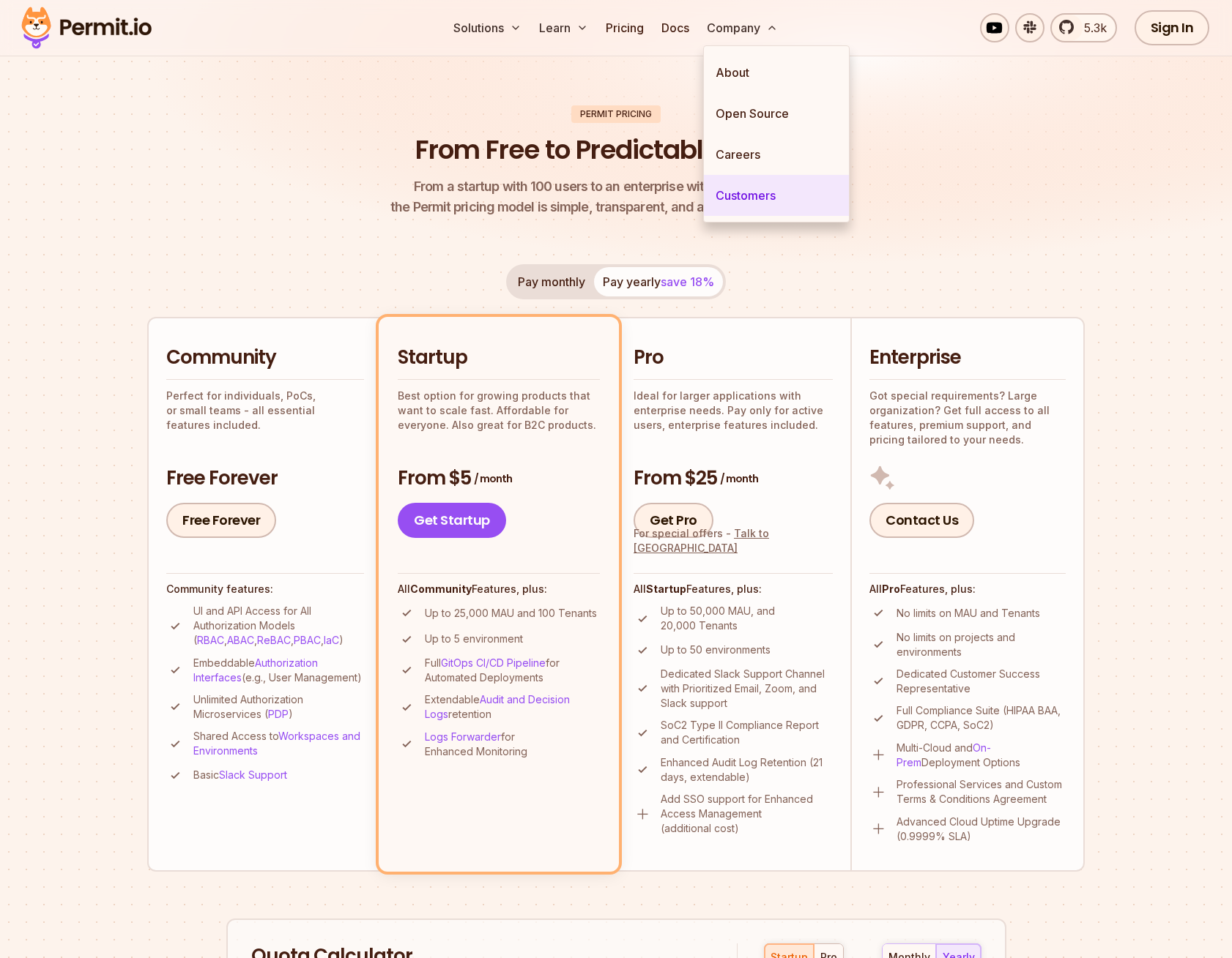 The height and width of the screenshot is (958, 1232). Describe the element at coordinates (968, 418) in the screenshot. I see `p: Got special requirements? Large organization? Get full access to all features, premium support, a...` at that location.